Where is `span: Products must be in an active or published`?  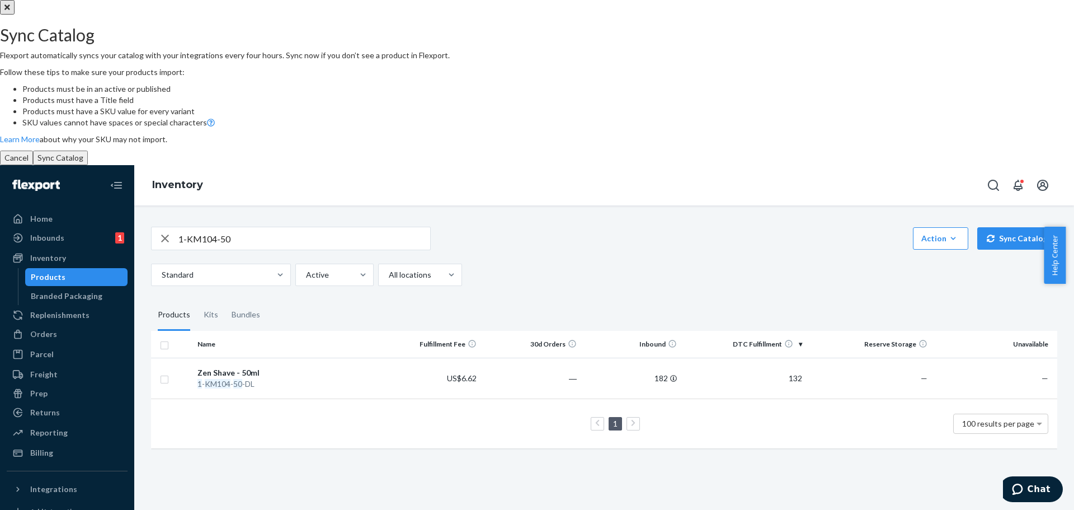
span: Products must be in an active or published is located at coordinates (96, 88).